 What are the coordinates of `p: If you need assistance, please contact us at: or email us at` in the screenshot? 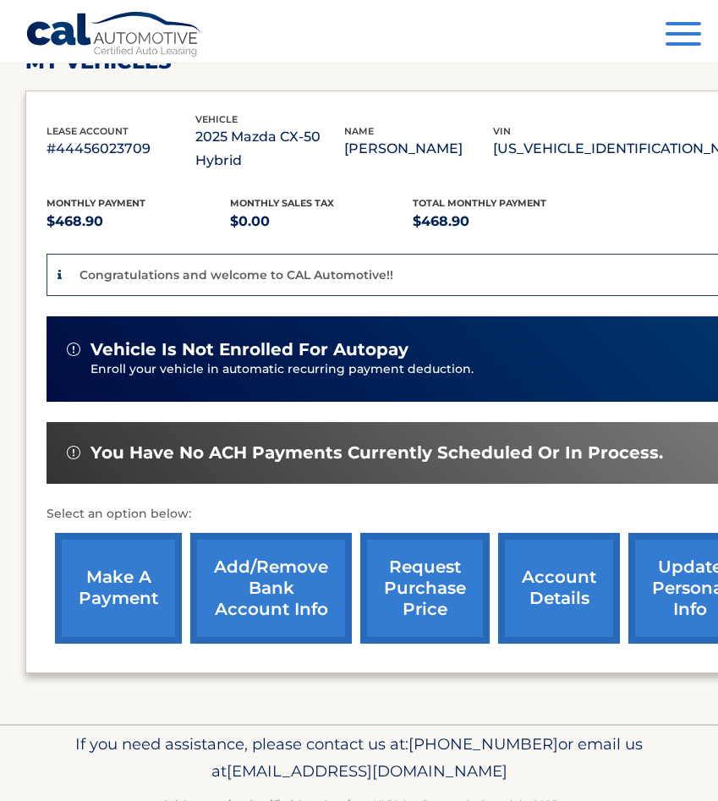 It's located at (359, 758).